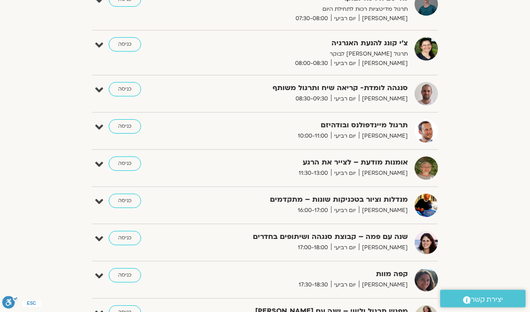  I want to click on span: 08:30-09:30, so click(311, 99).